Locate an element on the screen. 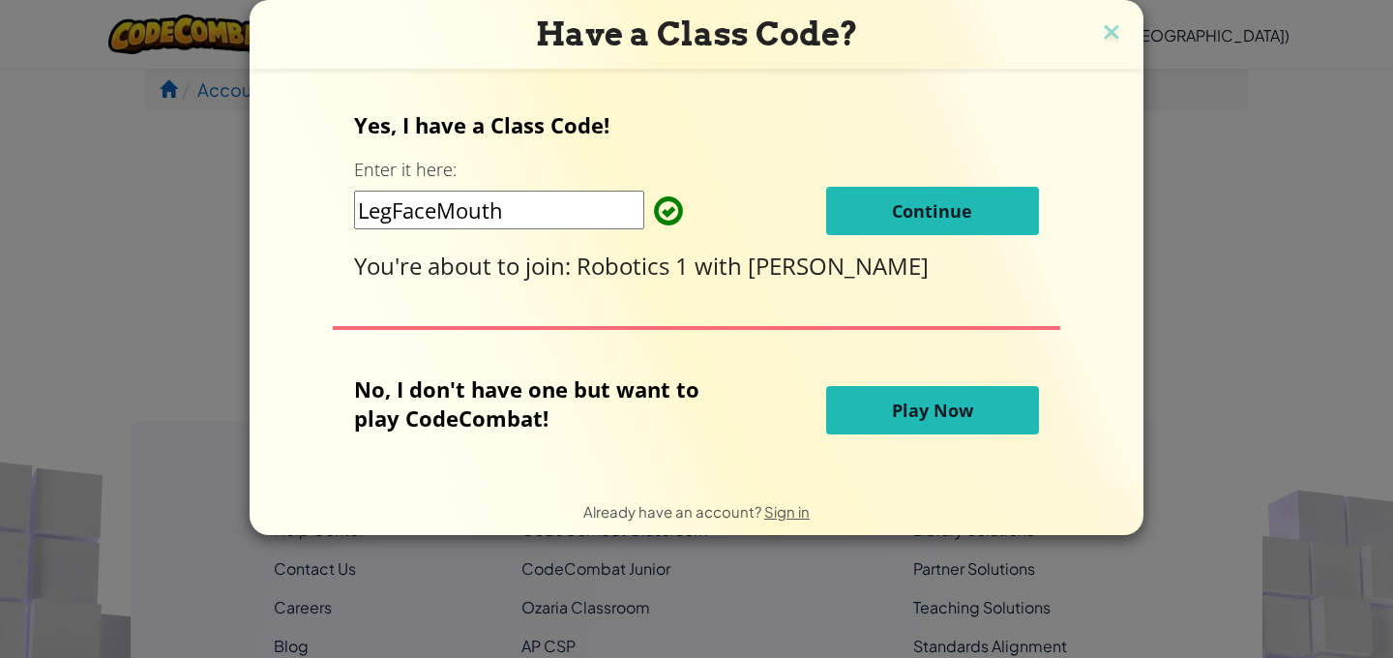 The height and width of the screenshot is (658, 1393). span: Already have an account? is located at coordinates (673, 511).